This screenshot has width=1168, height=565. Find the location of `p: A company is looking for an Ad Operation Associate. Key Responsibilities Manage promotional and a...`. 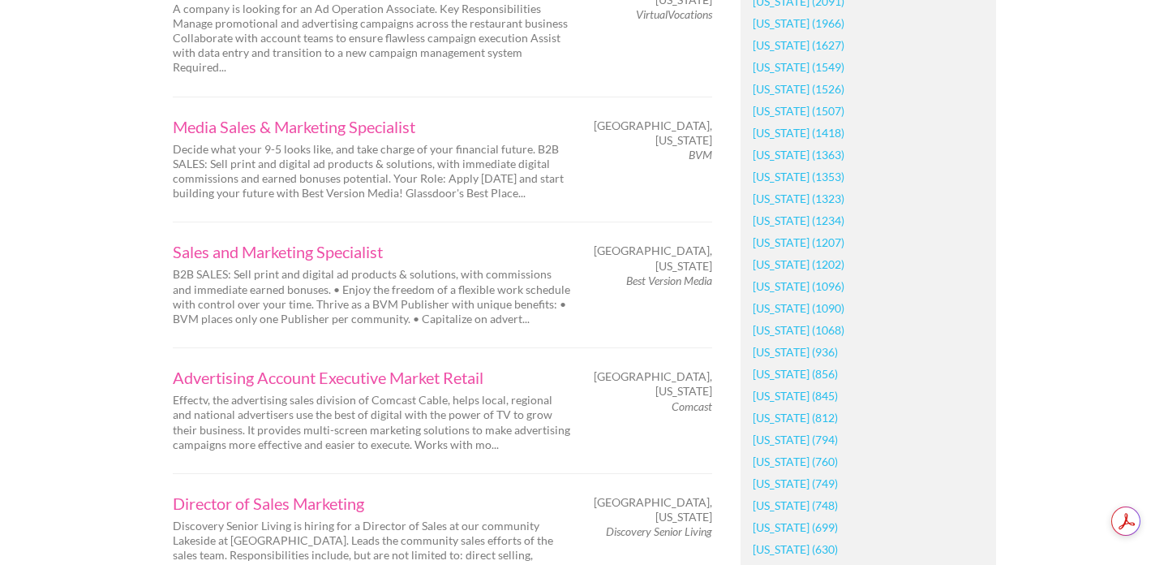

p: A company is looking for an Ad Operation Associate. Key Responsibilities Manage promotional and a... is located at coordinates (372, 38).